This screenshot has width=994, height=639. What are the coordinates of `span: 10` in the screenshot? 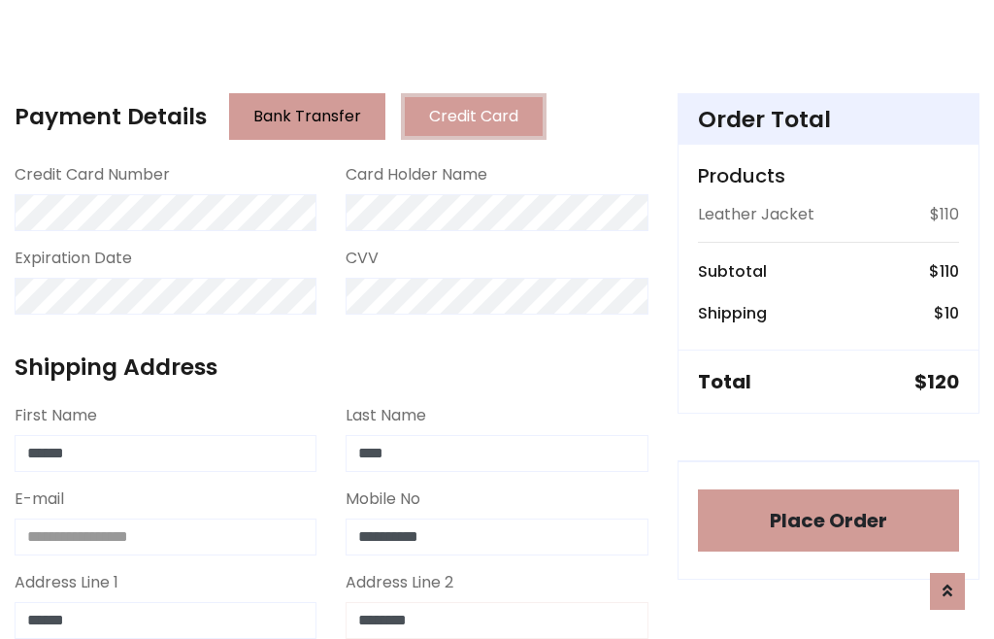 It's located at (952, 313).